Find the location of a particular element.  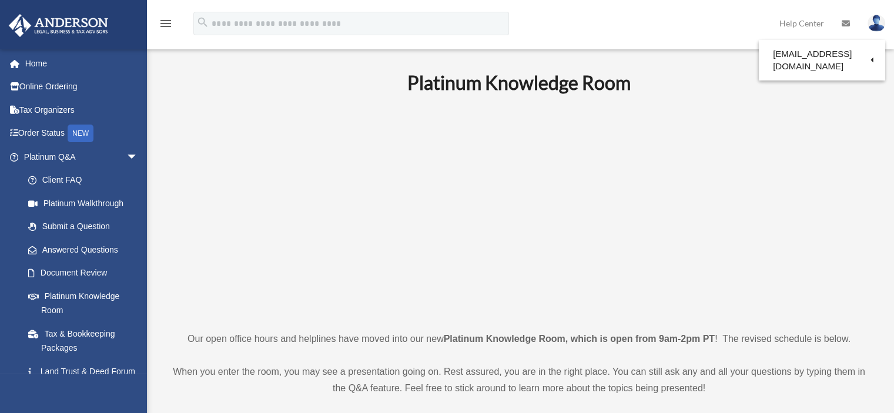

div: NEW is located at coordinates (81, 133).